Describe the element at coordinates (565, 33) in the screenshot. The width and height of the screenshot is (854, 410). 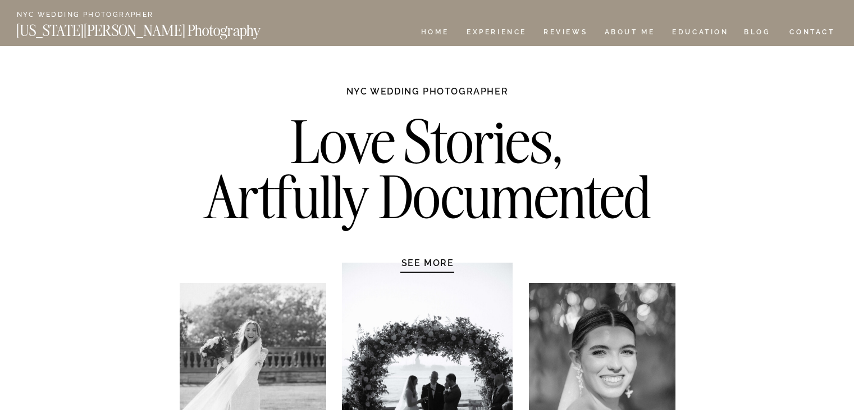
I see `a: REVIEWS` at that location.